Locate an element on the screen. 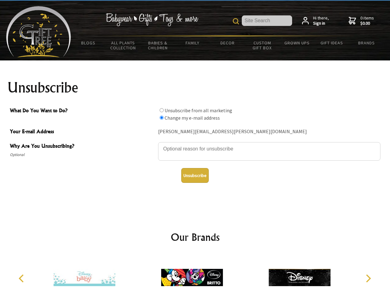  a: All Plants Collection is located at coordinates (123, 45).